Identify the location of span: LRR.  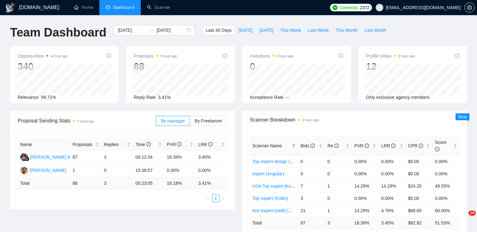
(205, 145).